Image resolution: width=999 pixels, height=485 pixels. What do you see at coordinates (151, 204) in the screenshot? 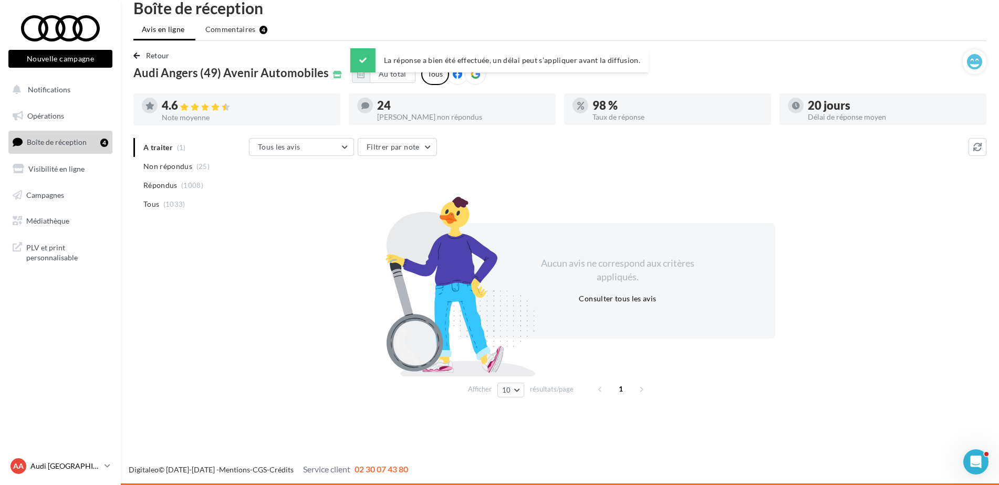
I see `span: Tous` at bounding box center [151, 204].